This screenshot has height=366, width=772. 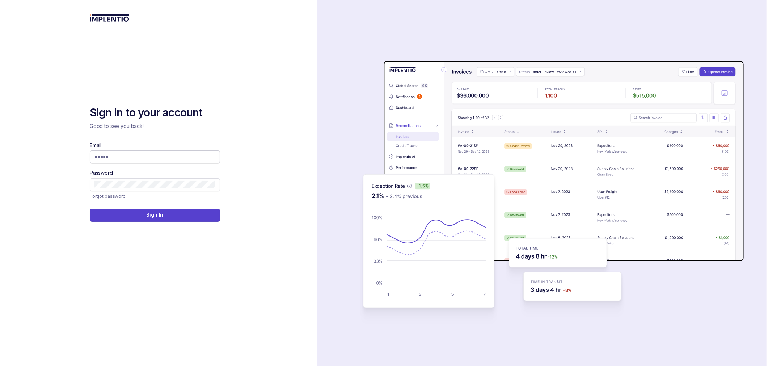 I want to click on label: Email, so click(x=96, y=145).